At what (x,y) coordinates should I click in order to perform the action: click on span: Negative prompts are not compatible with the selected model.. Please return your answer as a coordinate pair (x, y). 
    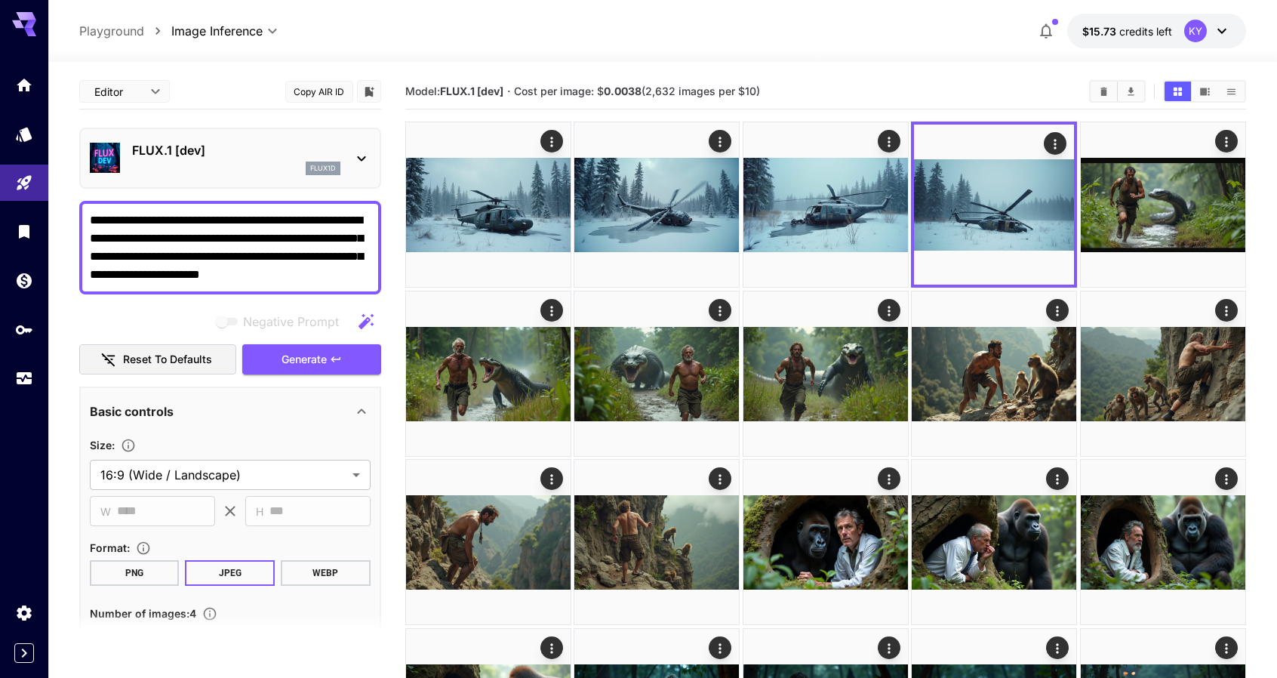
    Looking at the image, I should click on (282, 321).